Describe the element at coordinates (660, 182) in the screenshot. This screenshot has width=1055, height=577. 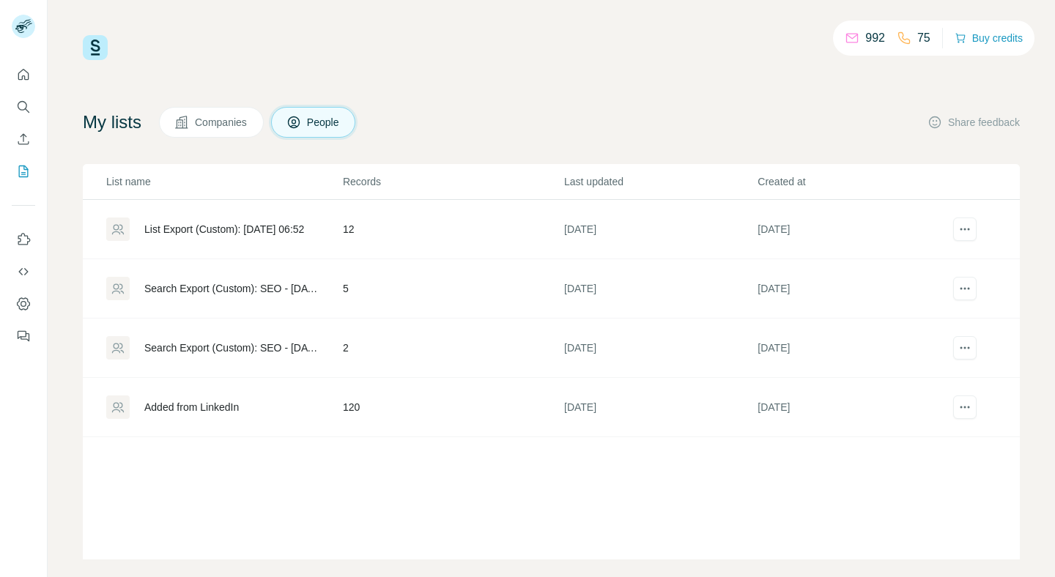
I see `p: Last updated` at that location.